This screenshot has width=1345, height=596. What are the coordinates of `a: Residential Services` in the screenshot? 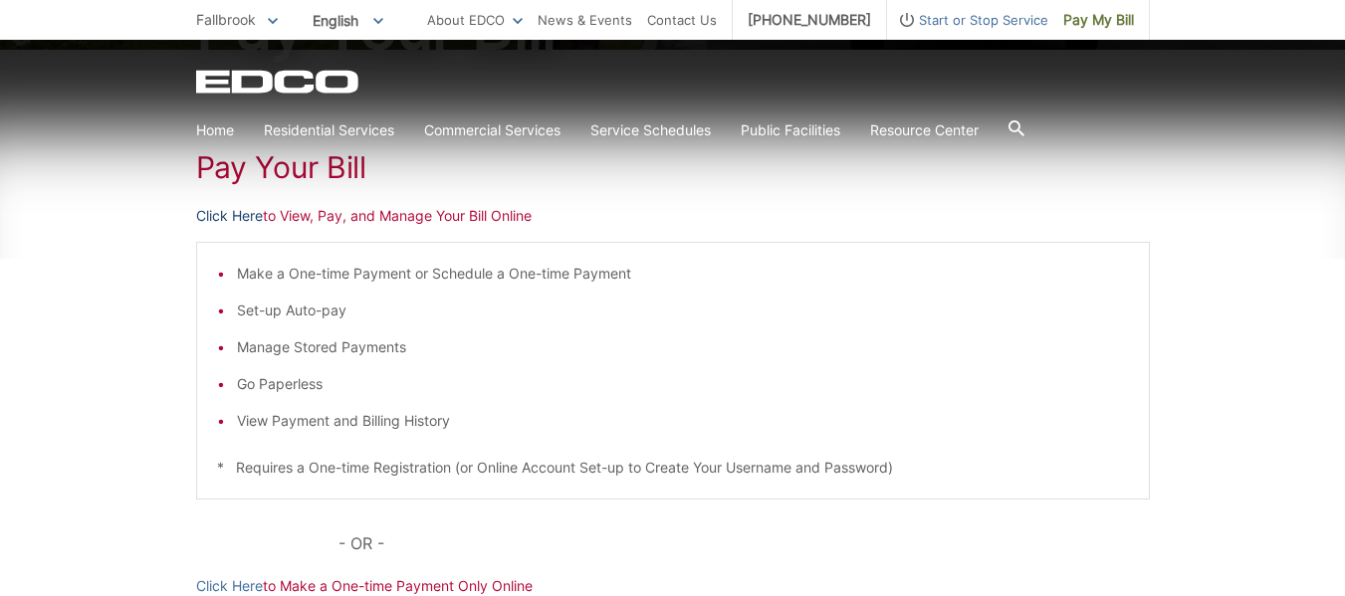 It's located at (329, 130).